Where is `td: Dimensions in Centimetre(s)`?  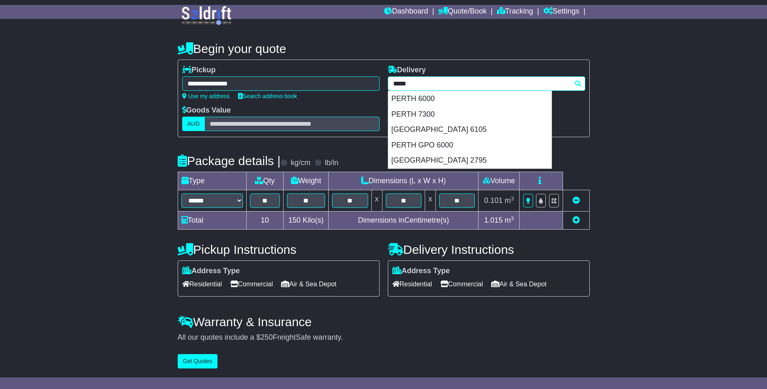 td: Dimensions in Centimetre(s) is located at coordinates (403, 220).